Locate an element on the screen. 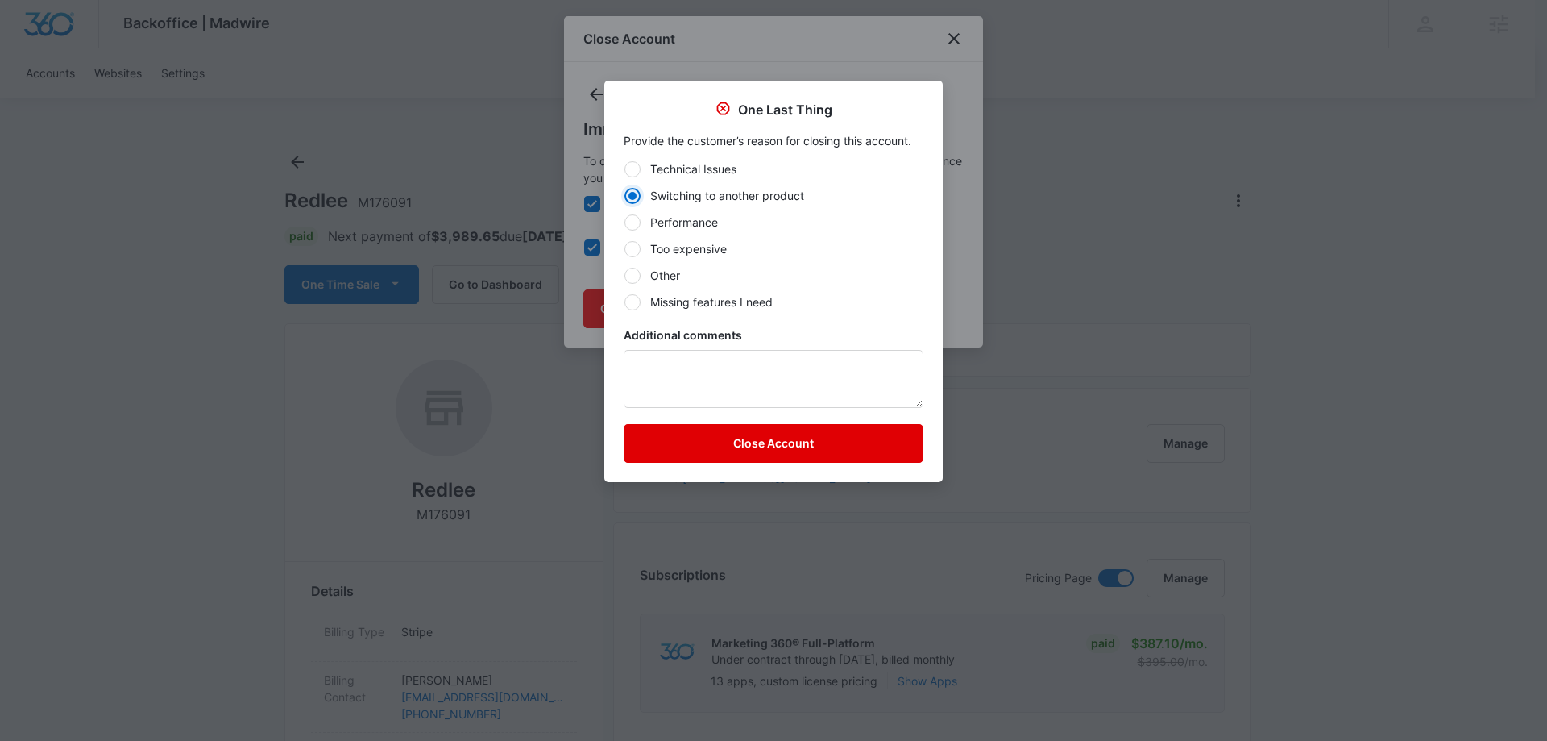  p: Provide the customer’s reason for closing this account. is located at coordinates (774, 140).